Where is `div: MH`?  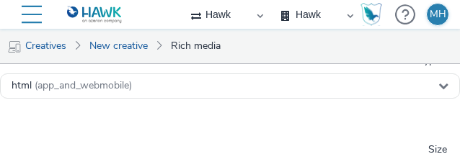
div: MH is located at coordinates (438, 14).